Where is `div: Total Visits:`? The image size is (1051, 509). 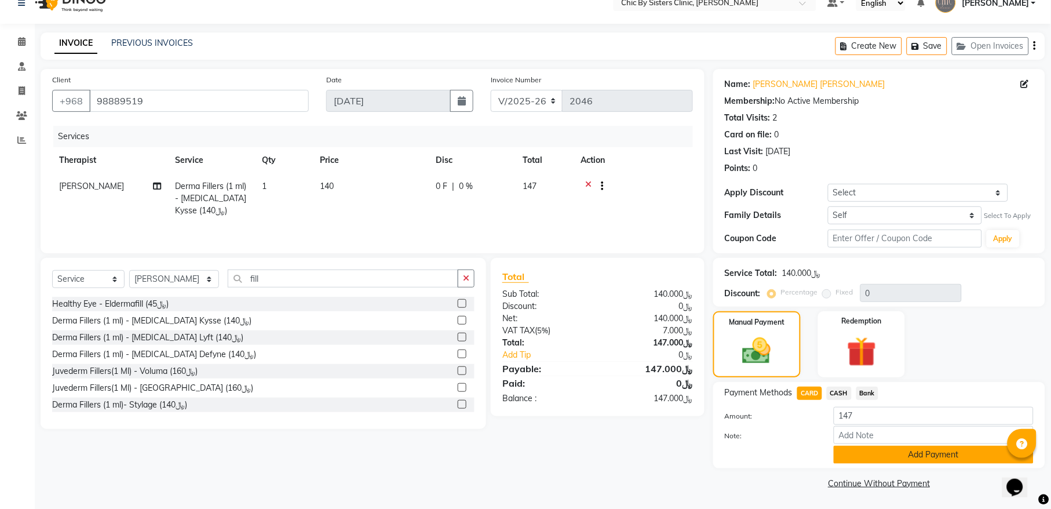 div: Total Visits: is located at coordinates (747, 118).